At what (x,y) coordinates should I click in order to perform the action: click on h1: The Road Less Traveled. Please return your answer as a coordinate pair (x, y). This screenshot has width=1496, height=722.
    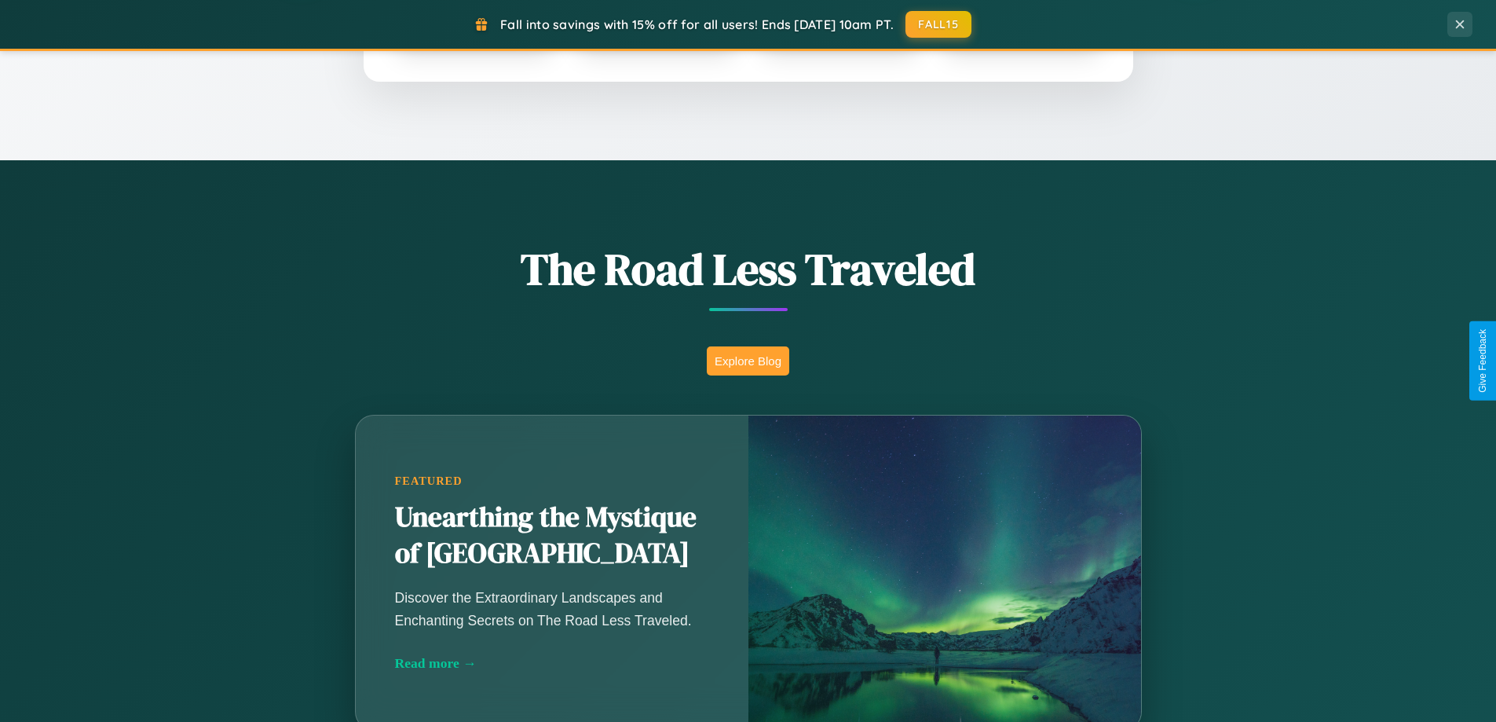
    Looking at the image, I should click on (748, 269).